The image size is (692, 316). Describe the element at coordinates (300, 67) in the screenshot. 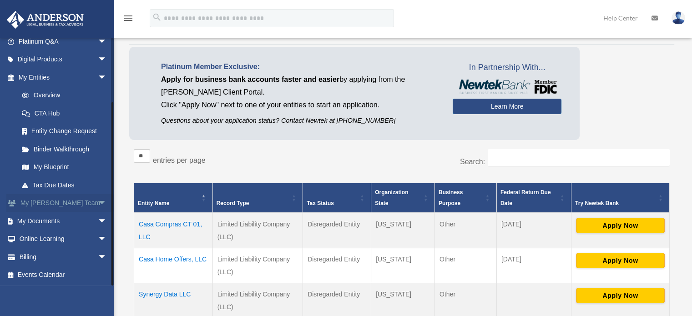

I see `p: Platinum Member Exclusive:` at that location.